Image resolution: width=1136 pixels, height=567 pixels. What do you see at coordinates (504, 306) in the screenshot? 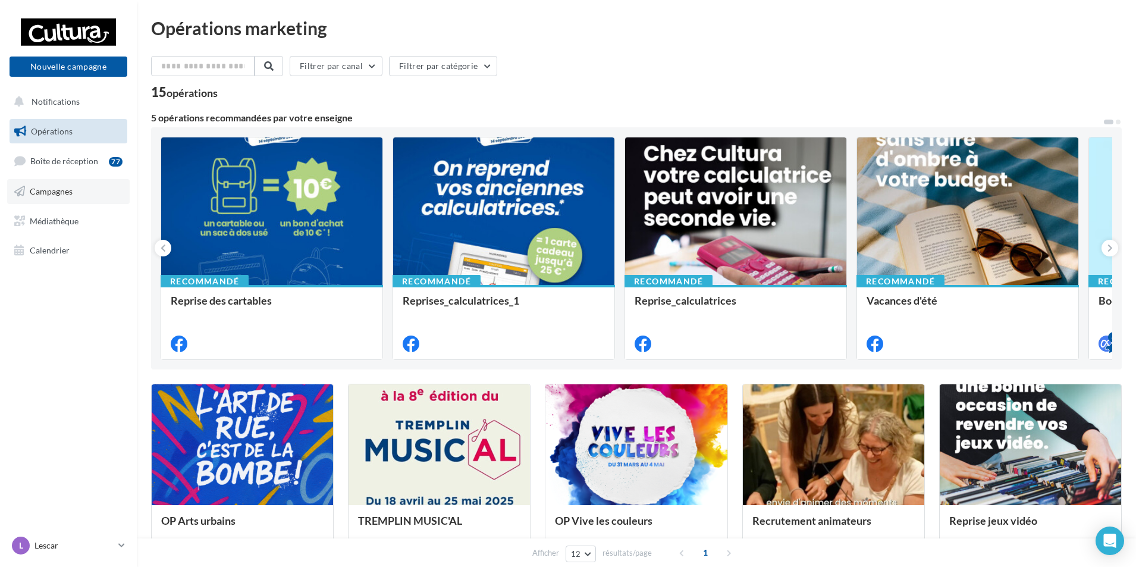
I see `div: Reprises_calculatrices_1` at bounding box center [504, 306].